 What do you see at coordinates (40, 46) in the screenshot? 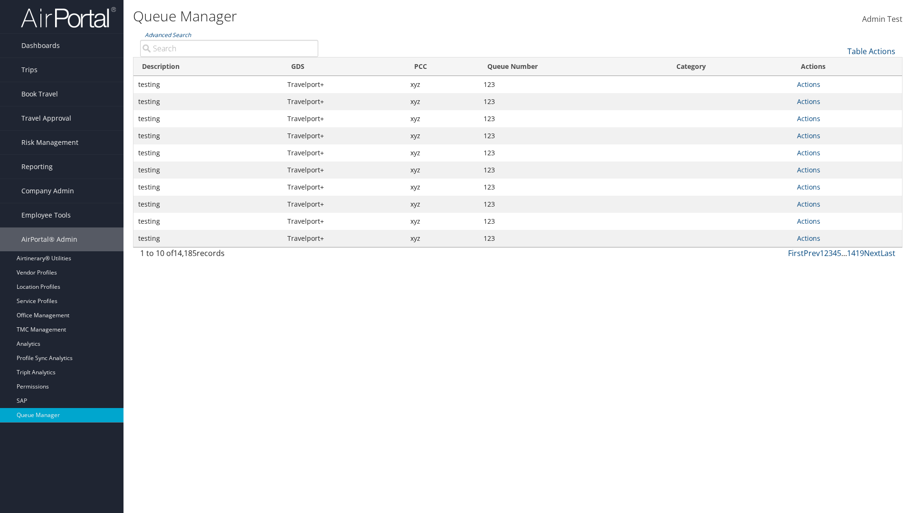
I see `span: Dashboards` at bounding box center [40, 46].